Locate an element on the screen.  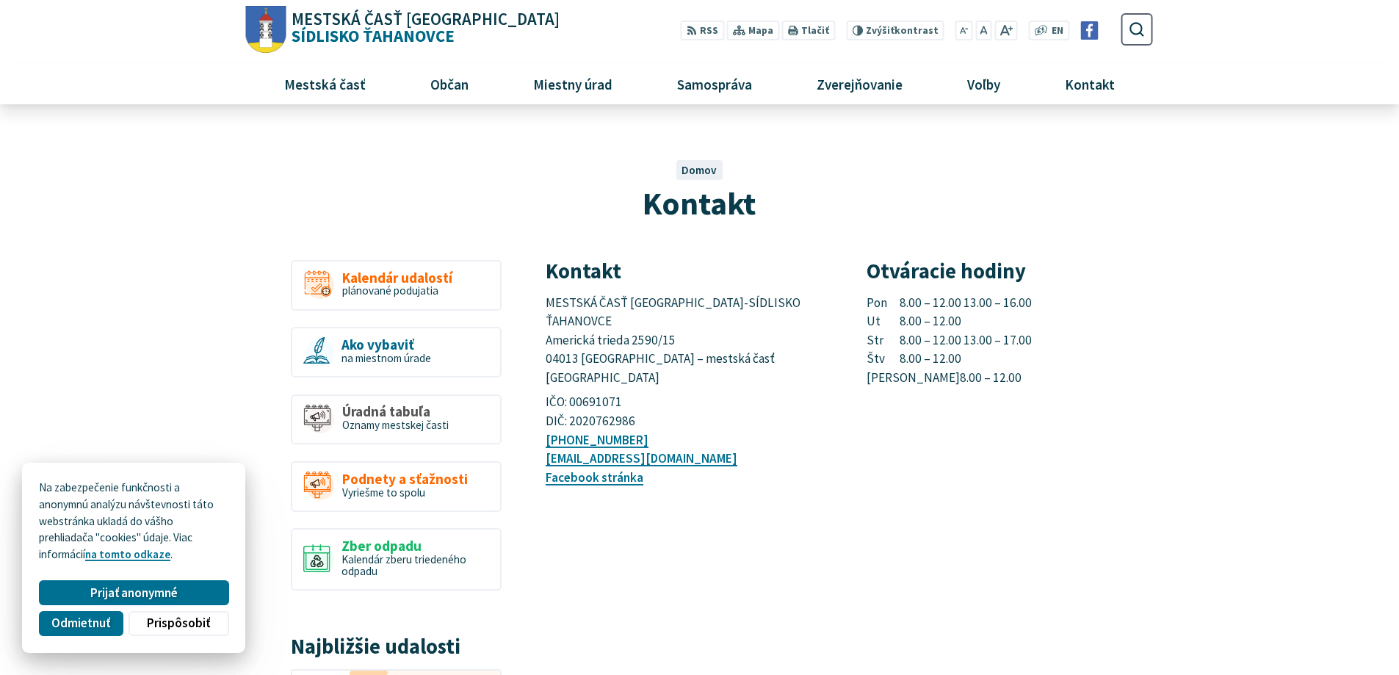
a: Kalendár udalostí plánované podujatia is located at coordinates (396, 285).